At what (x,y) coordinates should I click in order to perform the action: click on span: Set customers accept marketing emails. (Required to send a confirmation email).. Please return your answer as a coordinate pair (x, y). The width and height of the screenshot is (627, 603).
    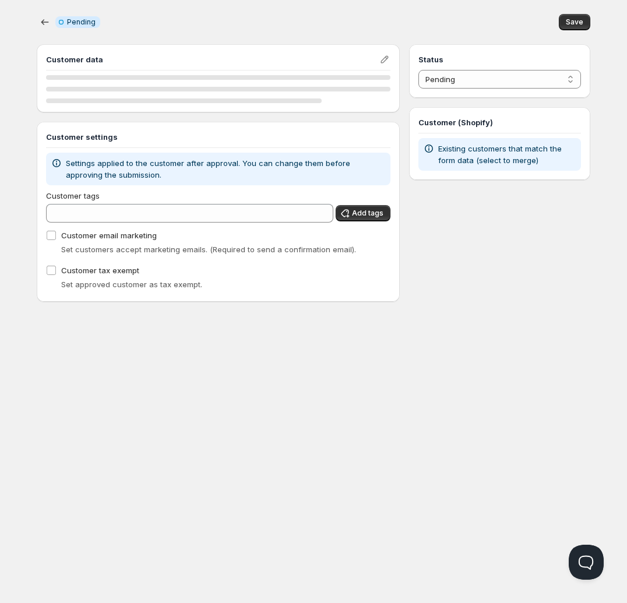
    Looking at the image, I should click on (209, 250).